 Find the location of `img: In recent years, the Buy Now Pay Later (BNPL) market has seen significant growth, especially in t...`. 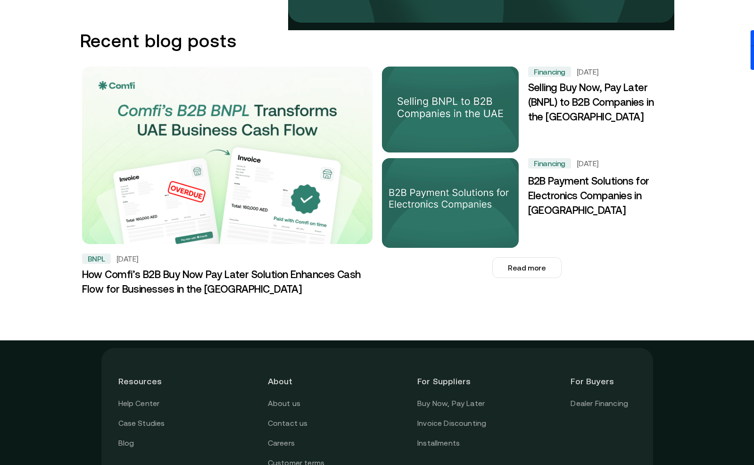

img: In recent years, the Buy Now Pay Later (BNPL) market has seen significant growth, especially in t... is located at coordinates (227, 161).